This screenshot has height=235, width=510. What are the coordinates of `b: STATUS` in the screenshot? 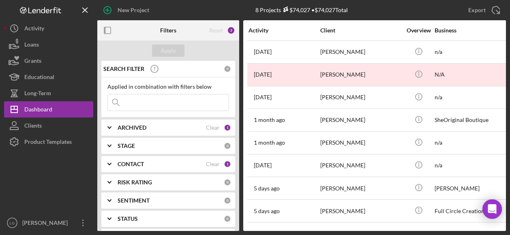 It's located at (128, 219).